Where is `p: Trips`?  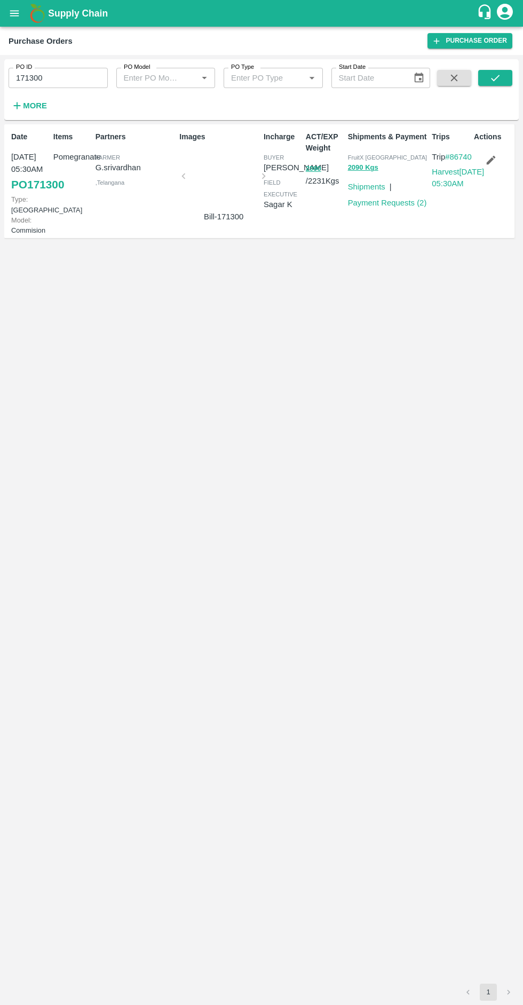
p: Trips is located at coordinates (451, 137).